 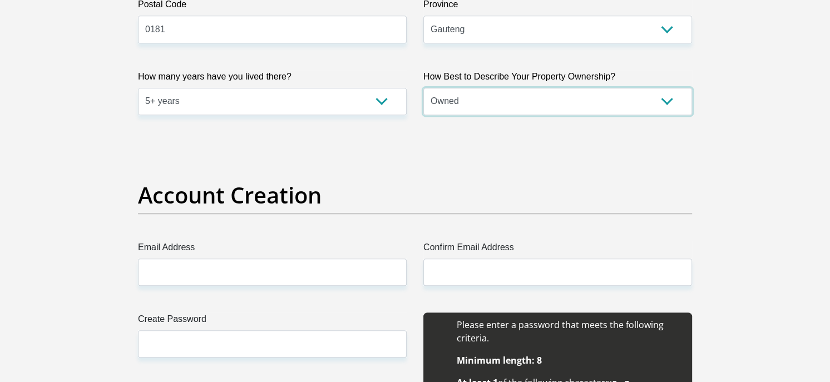 I want to click on input: Postal Code, so click(x=272, y=29).